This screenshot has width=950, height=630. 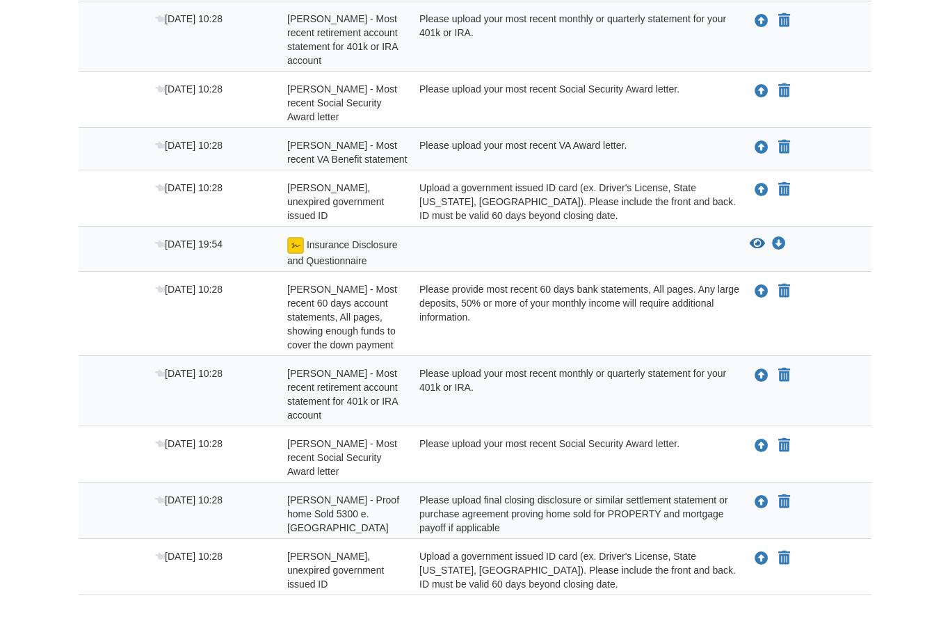 What do you see at coordinates (784, 91) in the screenshot?
I see `button: Declare George Miles - Most recent Social Security Award letter not applicable` at bounding box center [784, 91].